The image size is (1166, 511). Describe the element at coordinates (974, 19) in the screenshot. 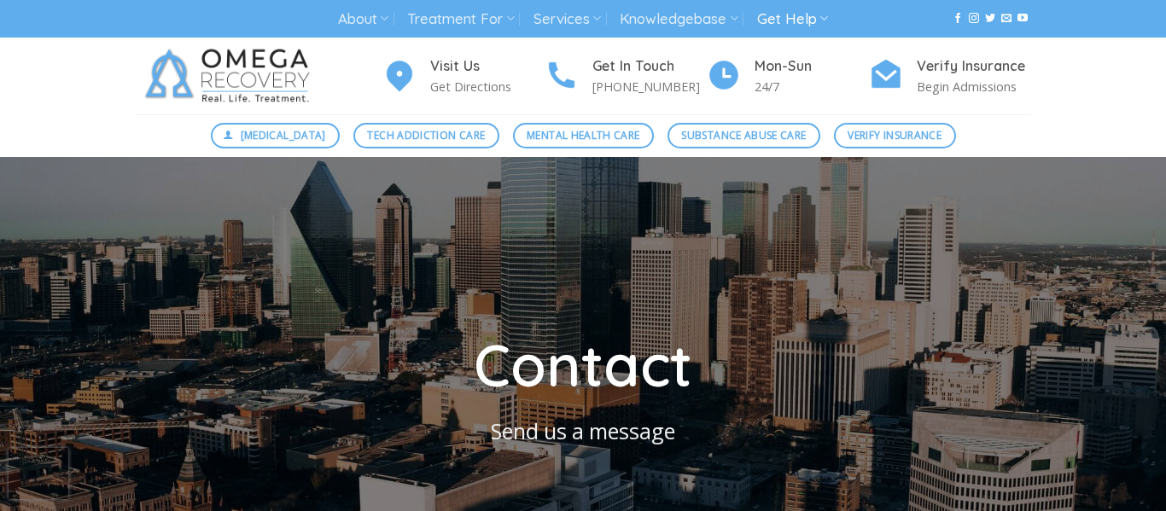

I see `a: Follow on Instagram` at that location.